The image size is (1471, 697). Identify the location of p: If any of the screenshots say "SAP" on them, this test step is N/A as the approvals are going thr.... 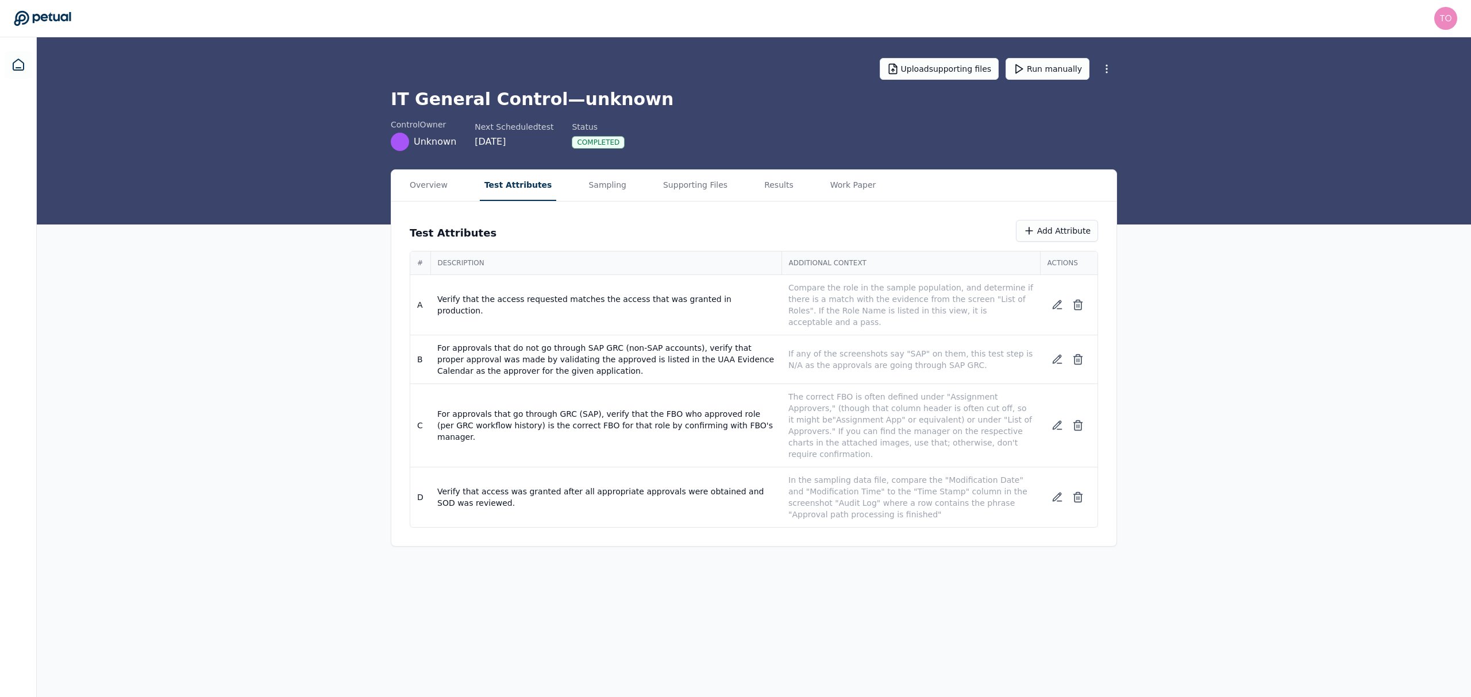
(910, 360).